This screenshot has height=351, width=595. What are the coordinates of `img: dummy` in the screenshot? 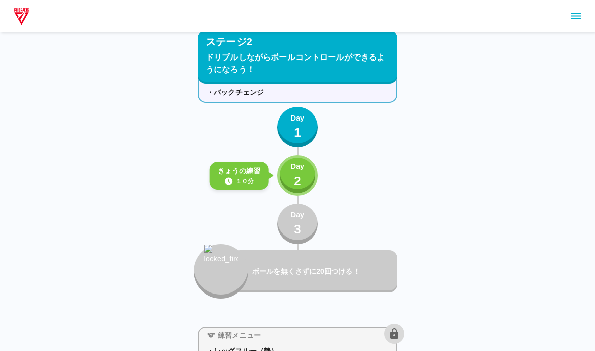 It's located at (21, 16).